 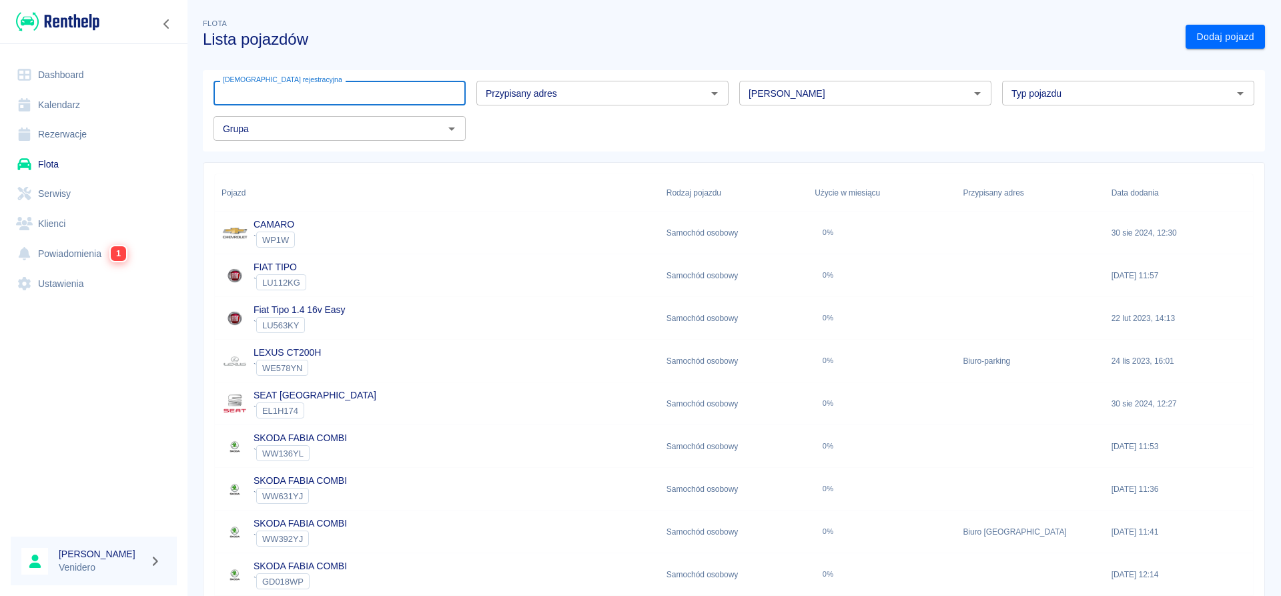 I want to click on div: Biuro-parking, so click(x=1030, y=361).